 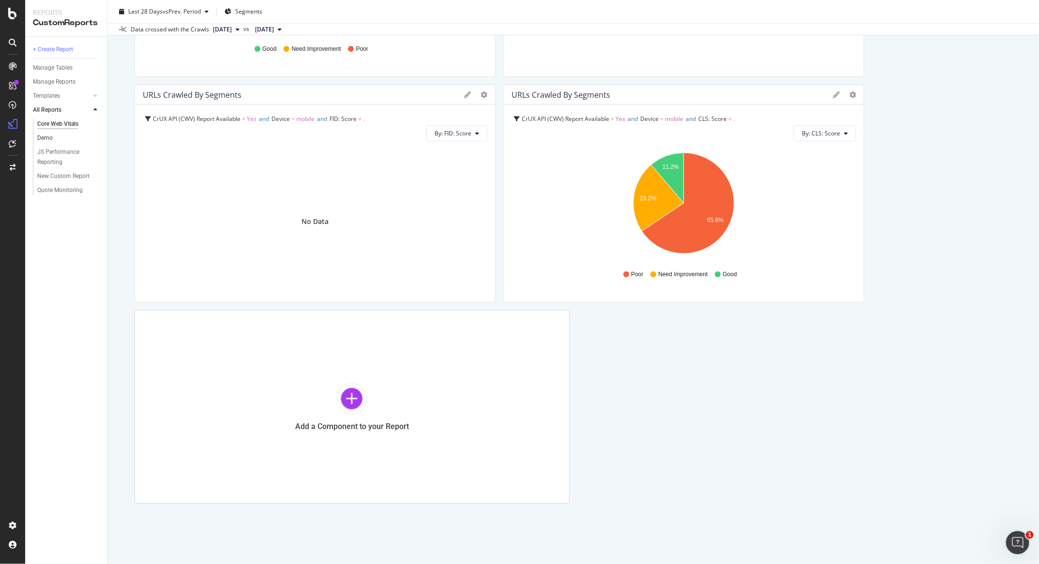 What do you see at coordinates (58, 124) in the screenshot?
I see `div: Core Web Vitals` at bounding box center [58, 124].